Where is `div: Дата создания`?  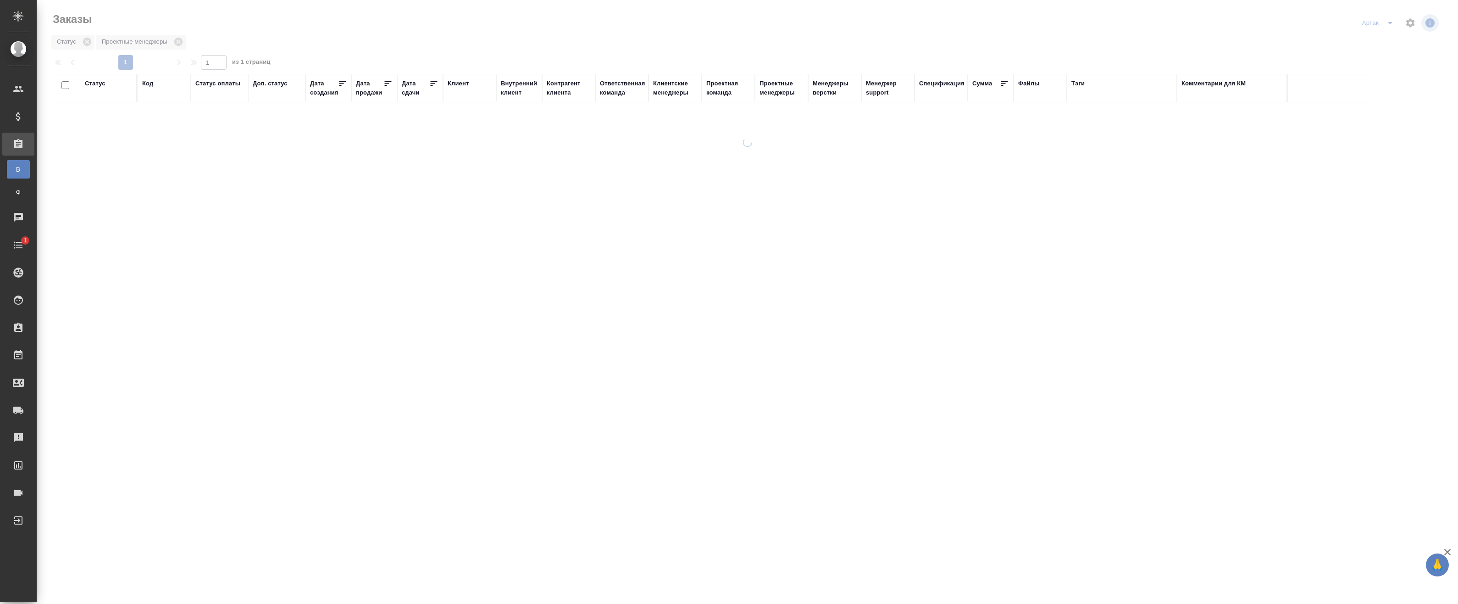 div: Дата создания is located at coordinates (324, 88).